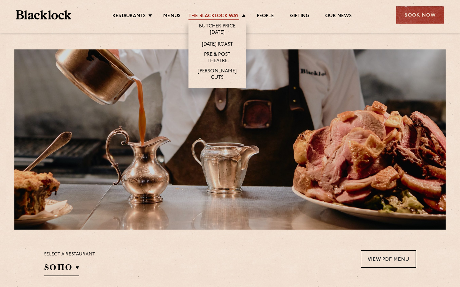 This screenshot has height=287, width=460. I want to click on a: Gifting, so click(300, 17).